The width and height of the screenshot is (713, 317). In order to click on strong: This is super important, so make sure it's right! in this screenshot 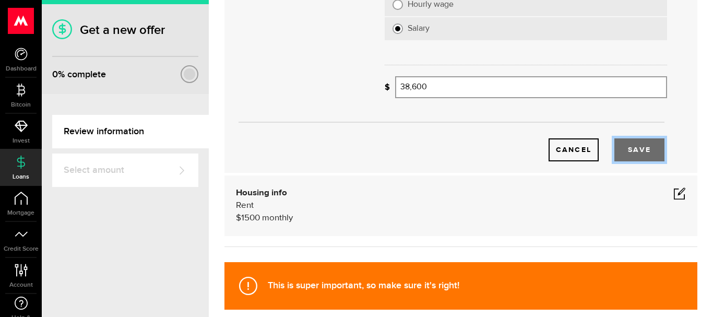, I will do `click(363, 285)`.